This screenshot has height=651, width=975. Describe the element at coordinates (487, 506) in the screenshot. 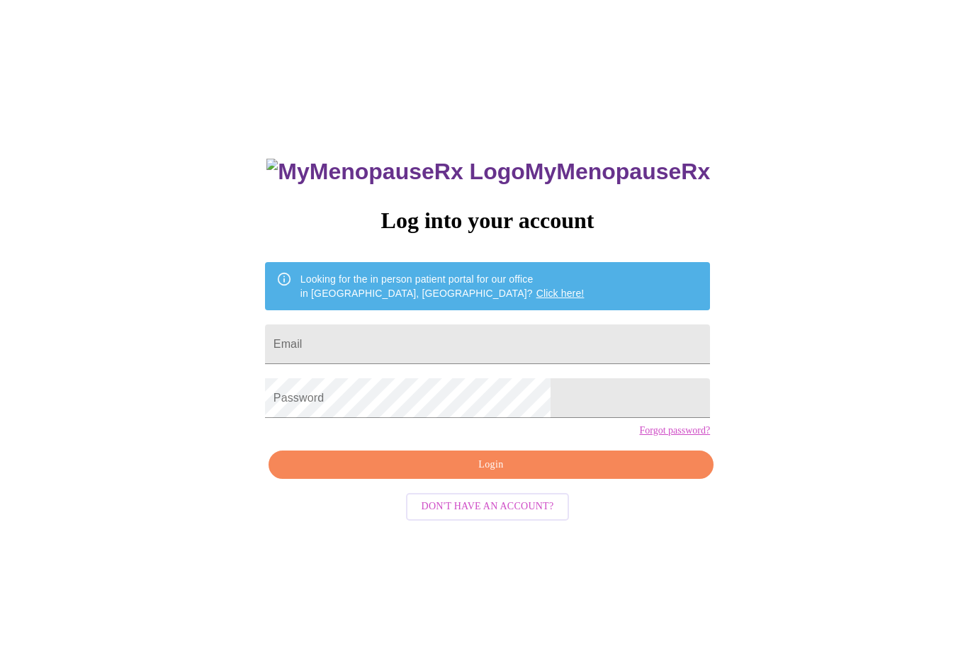

I see `span: Don't have an account?` at that location.